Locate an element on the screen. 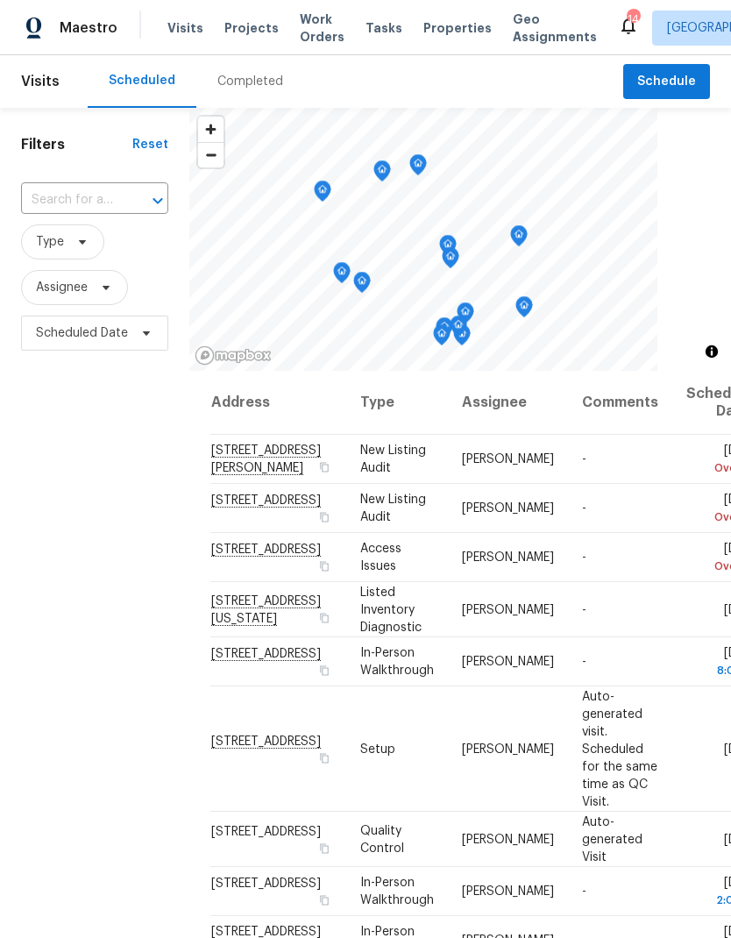  th: Type is located at coordinates (397, 402).